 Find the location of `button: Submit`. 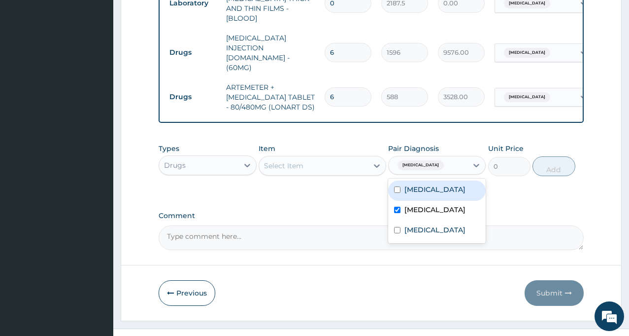

button: Submit is located at coordinates (554, 293).